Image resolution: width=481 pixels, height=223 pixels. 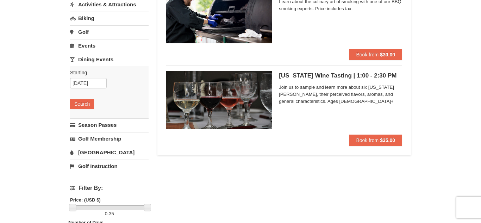 I want to click on button: Book from $30.00, so click(x=375, y=55).